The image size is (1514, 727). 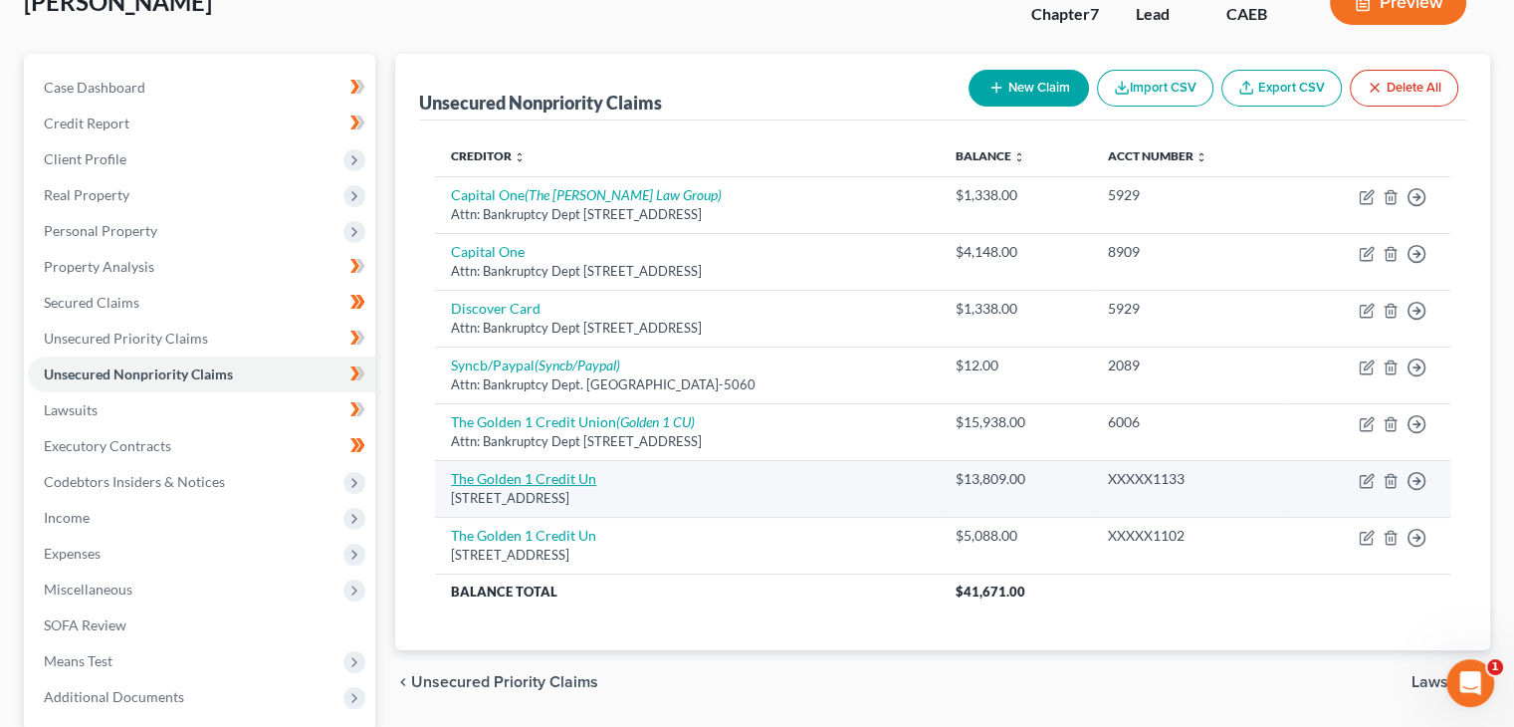 What do you see at coordinates (1028, 88) in the screenshot?
I see `button: New Claim` at bounding box center [1028, 88].